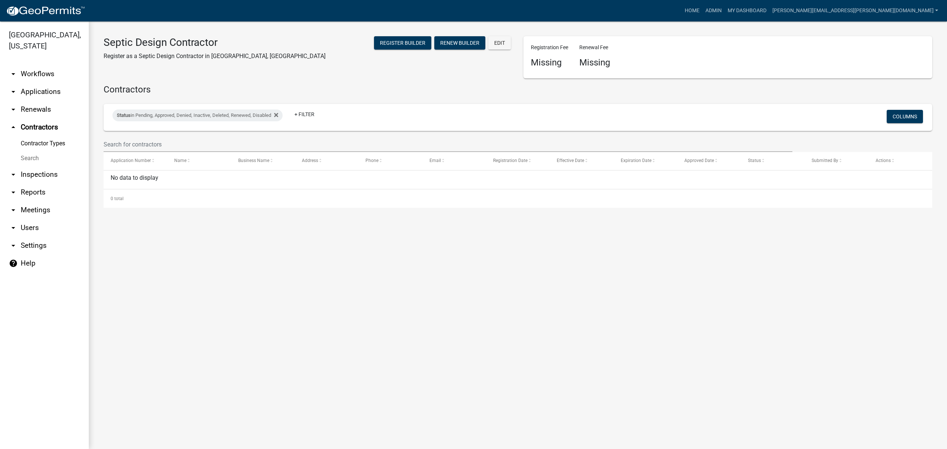  Describe the element at coordinates (510, 161) in the screenshot. I see `span: Registration Date` at that location.